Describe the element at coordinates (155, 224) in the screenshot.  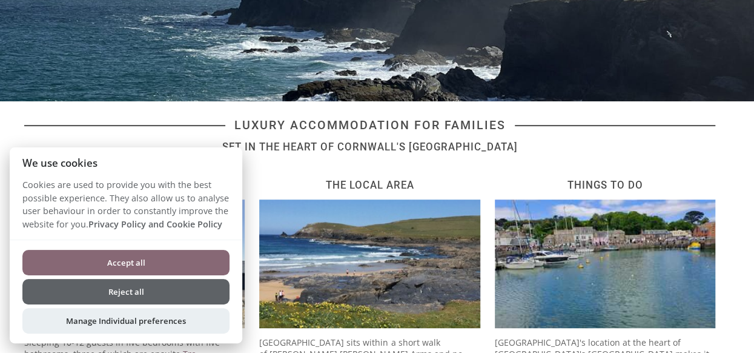
I see `a: Privacy Policy and Cookie Policy` at that location.